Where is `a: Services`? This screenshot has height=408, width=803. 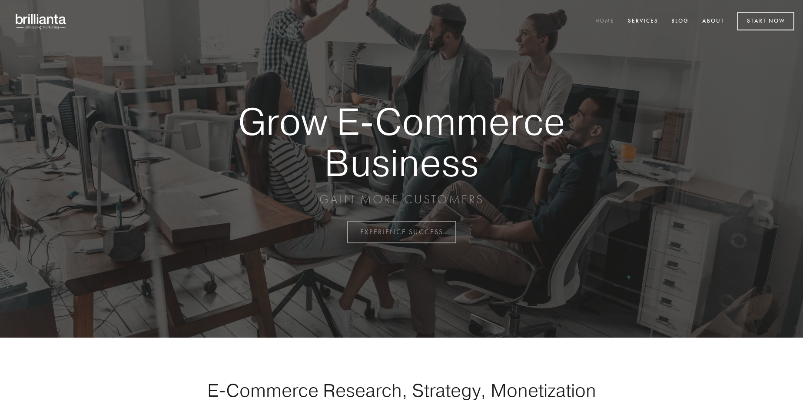 a: Services is located at coordinates (643, 21).